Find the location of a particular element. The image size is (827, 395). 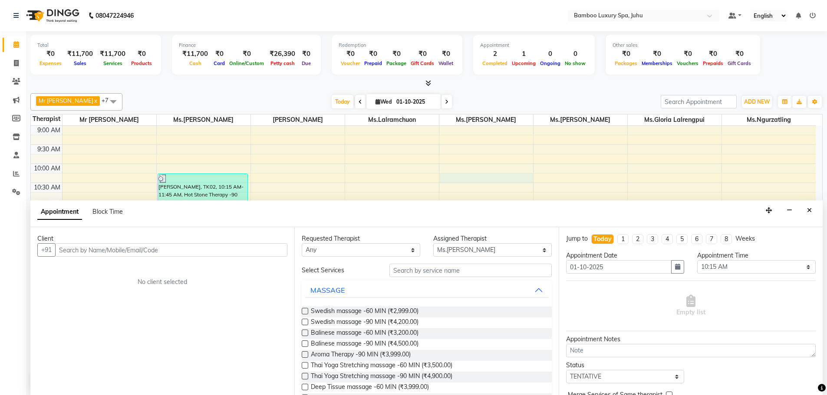

input: Search Appointment is located at coordinates (698, 102).